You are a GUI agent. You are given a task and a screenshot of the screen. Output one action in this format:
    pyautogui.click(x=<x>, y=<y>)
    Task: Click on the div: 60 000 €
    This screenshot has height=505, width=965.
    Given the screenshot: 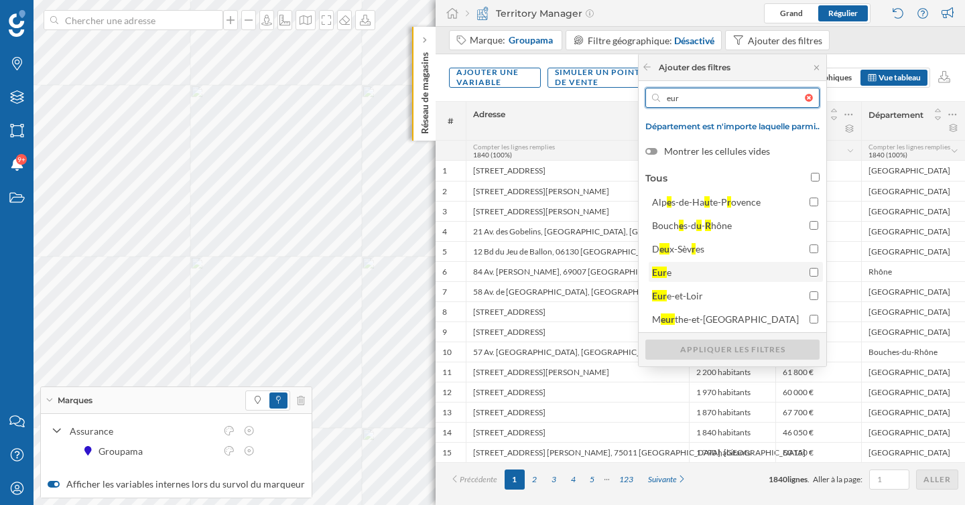 What is the action you would take?
    pyautogui.click(x=818, y=392)
    